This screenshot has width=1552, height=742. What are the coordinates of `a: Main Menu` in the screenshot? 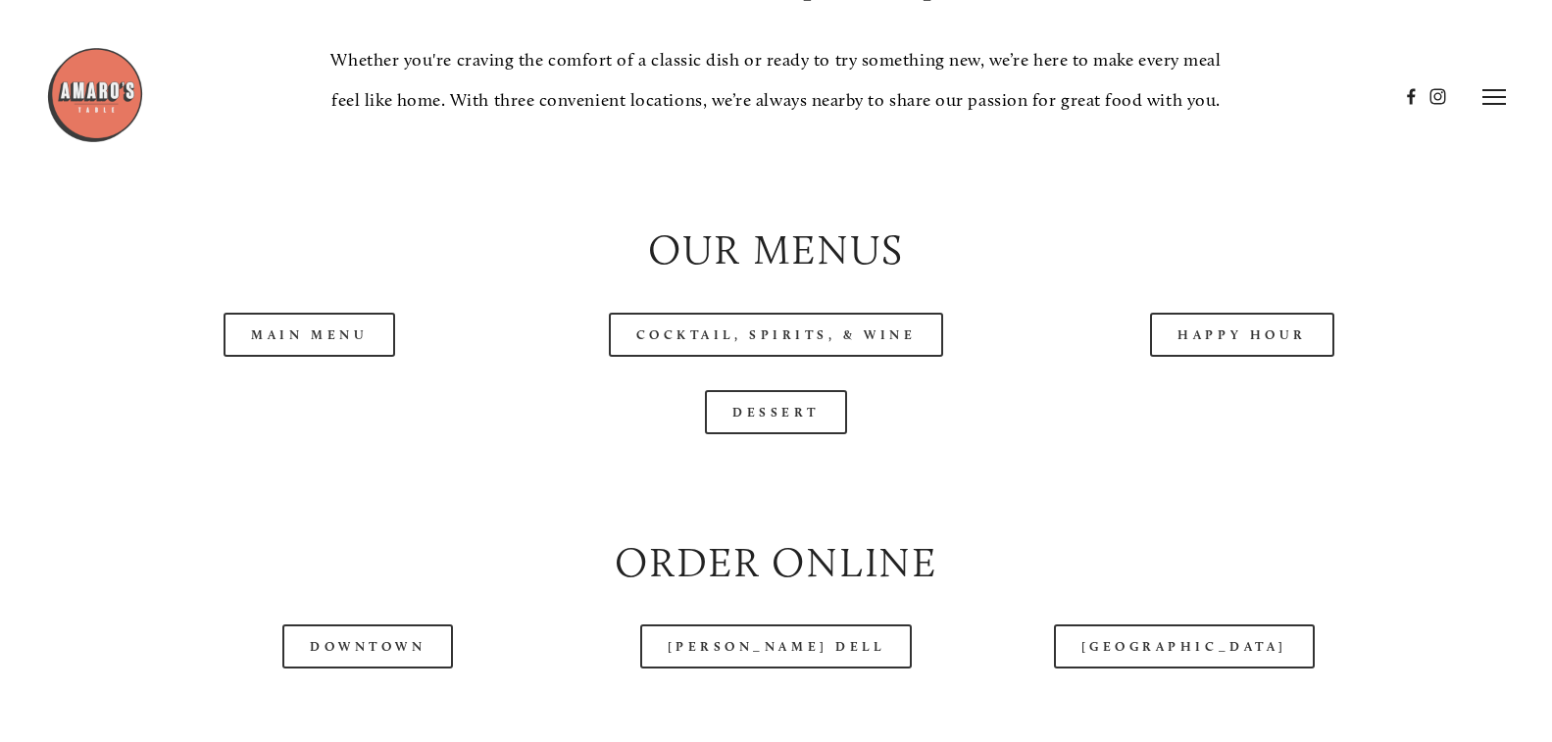 It's located at (309, 334).